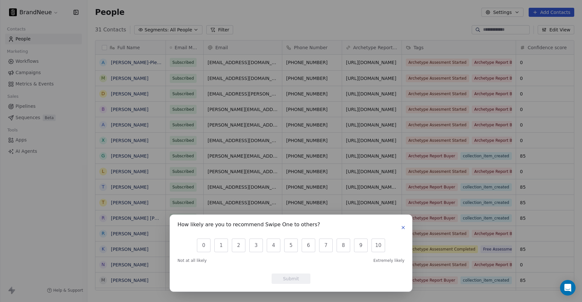 This screenshot has width=582, height=302. What do you see at coordinates (204, 245) in the screenshot?
I see `button: 0` at bounding box center [204, 245].